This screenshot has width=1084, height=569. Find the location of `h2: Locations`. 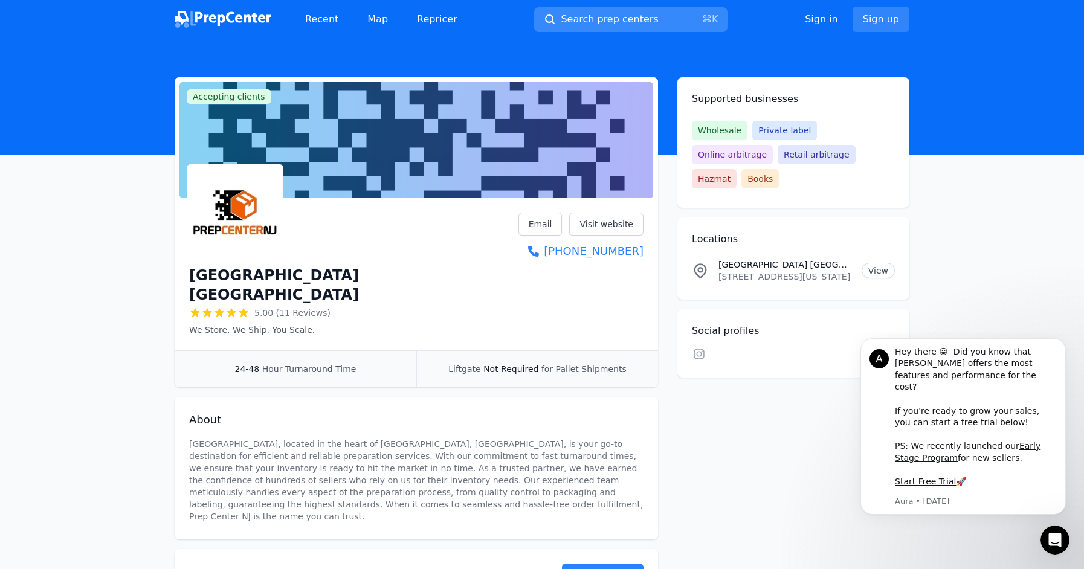

h2: Locations is located at coordinates (793, 239).